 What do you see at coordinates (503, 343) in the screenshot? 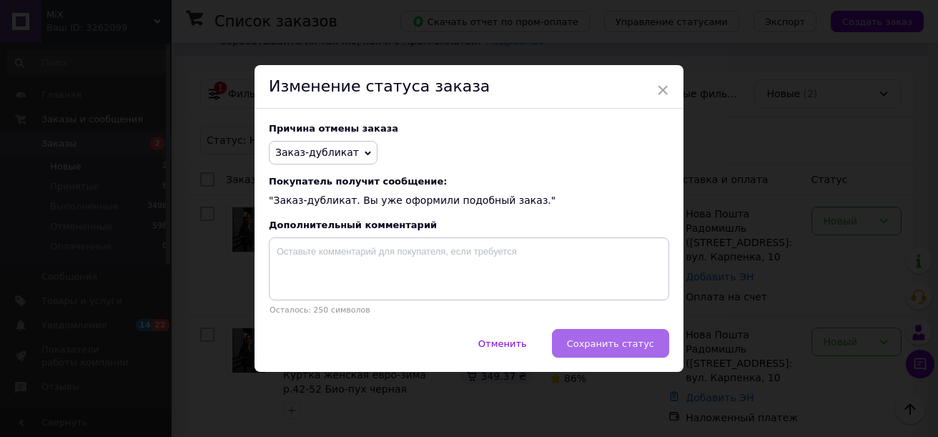
I see `span: Отменить` at bounding box center [503, 343].